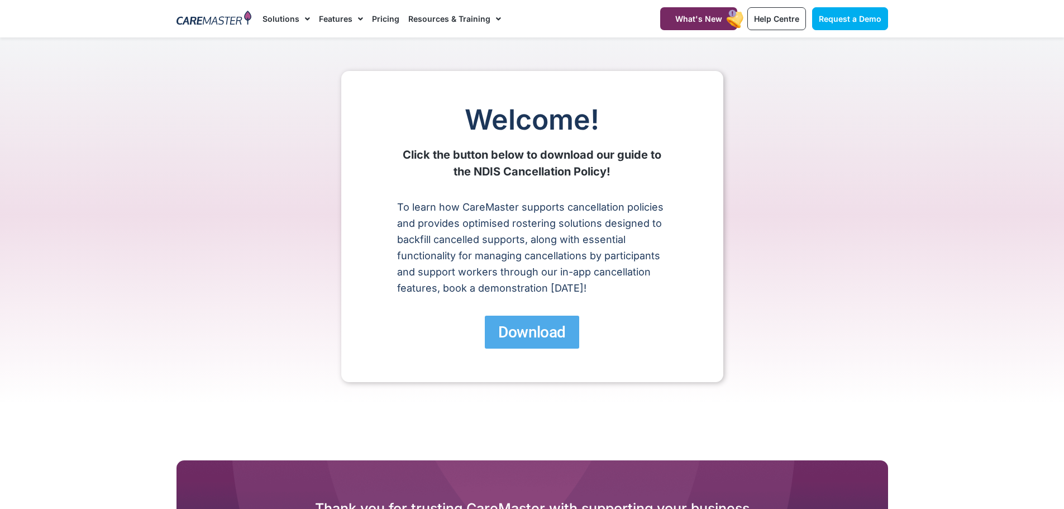 The image size is (1064, 509). What do you see at coordinates (850, 18) in the screenshot?
I see `span: Request a Demo` at bounding box center [850, 18].